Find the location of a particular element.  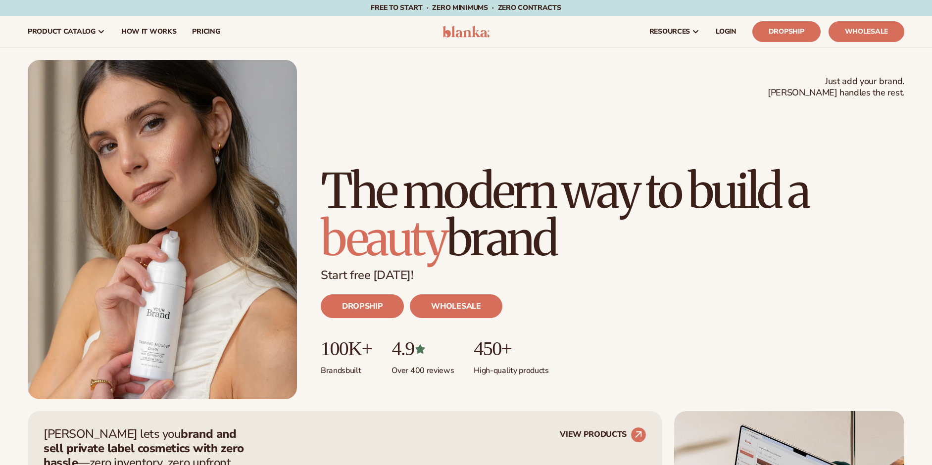

a: Dropship is located at coordinates (786, 32).